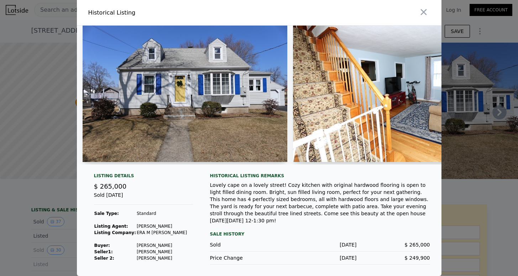  What do you see at coordinates (161, 214) in the screenshot?
I see `td: Standard` at bounding box center [161, 214].